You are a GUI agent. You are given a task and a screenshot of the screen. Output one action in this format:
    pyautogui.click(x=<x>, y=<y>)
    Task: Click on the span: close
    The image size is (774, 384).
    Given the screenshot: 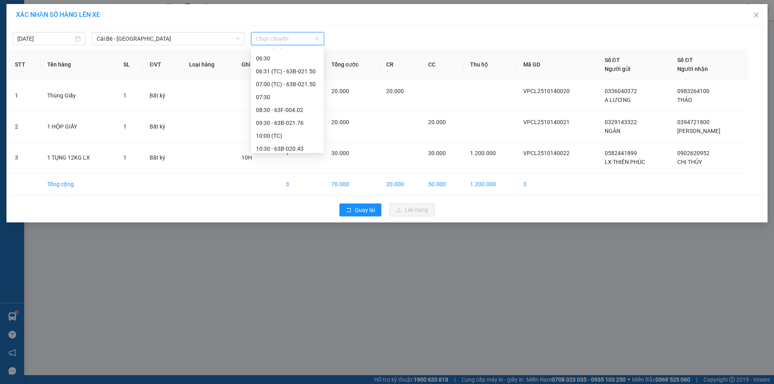 What is the action you would take?
    pyautogui.click(x=756, y=15)
    